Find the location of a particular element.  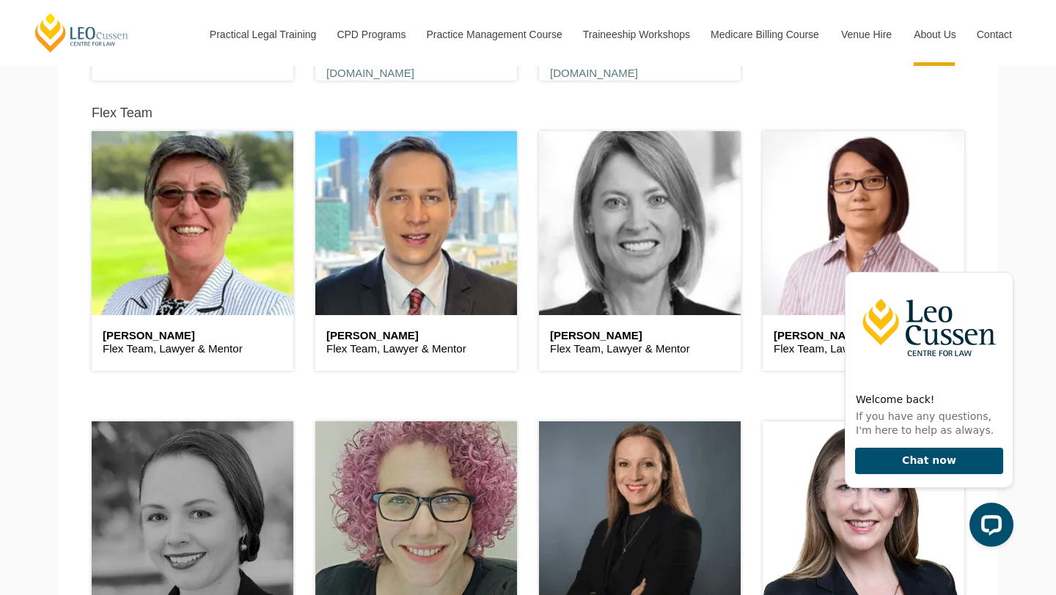

a: Venue Hire is located at coordinates (866, 34).